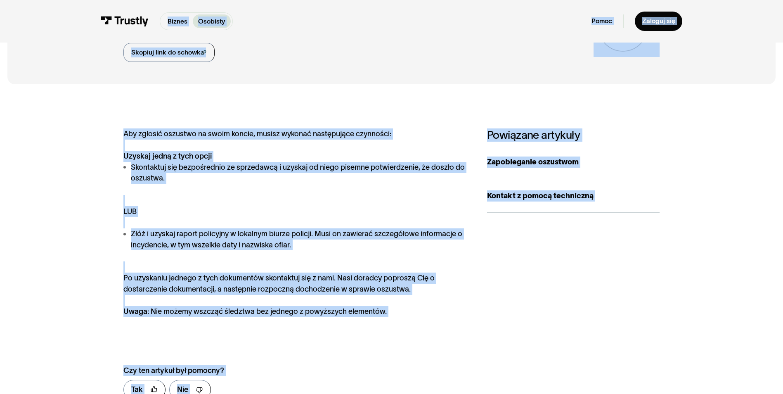 The height and width of the screenshot is (394, 783). What do you see at coordinates (168, 156) in the screenshot?
I see `strong: Uzyskaj jedną z tych opcji` at bounding box center [168, 156].